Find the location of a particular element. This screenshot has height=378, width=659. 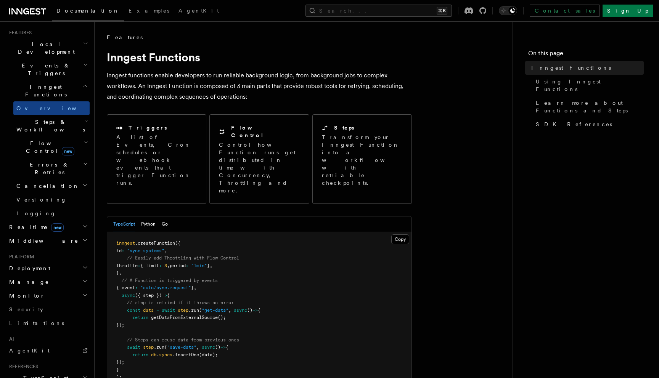

span: period is located at coordinates (178, 266).